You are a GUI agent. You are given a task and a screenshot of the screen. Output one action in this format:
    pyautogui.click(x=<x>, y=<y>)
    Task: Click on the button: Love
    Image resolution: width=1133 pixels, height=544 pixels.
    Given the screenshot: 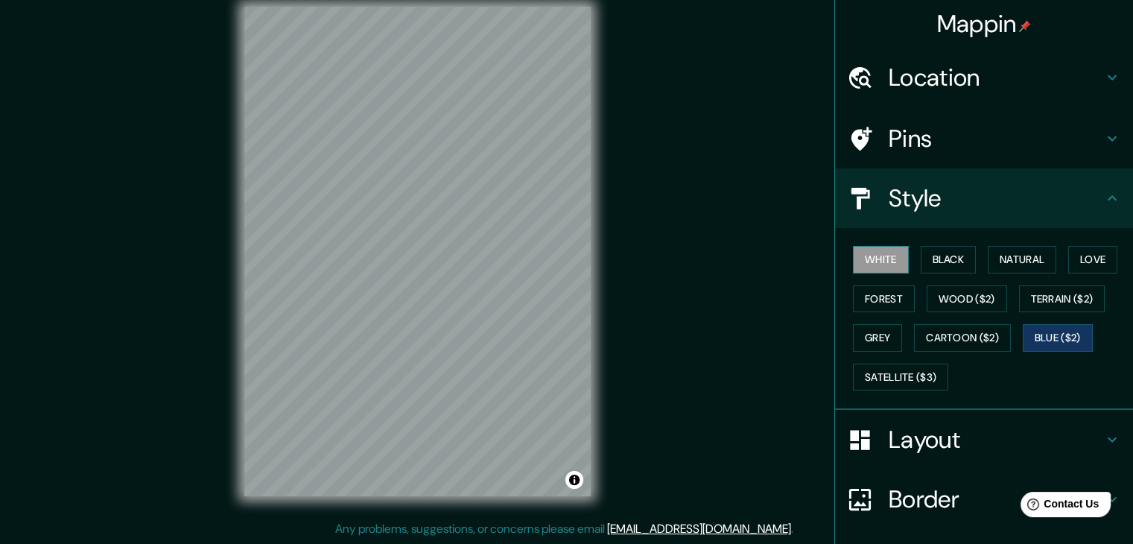 What is the action you would take?
    pyautogui.click(x=1093, y=259)
    